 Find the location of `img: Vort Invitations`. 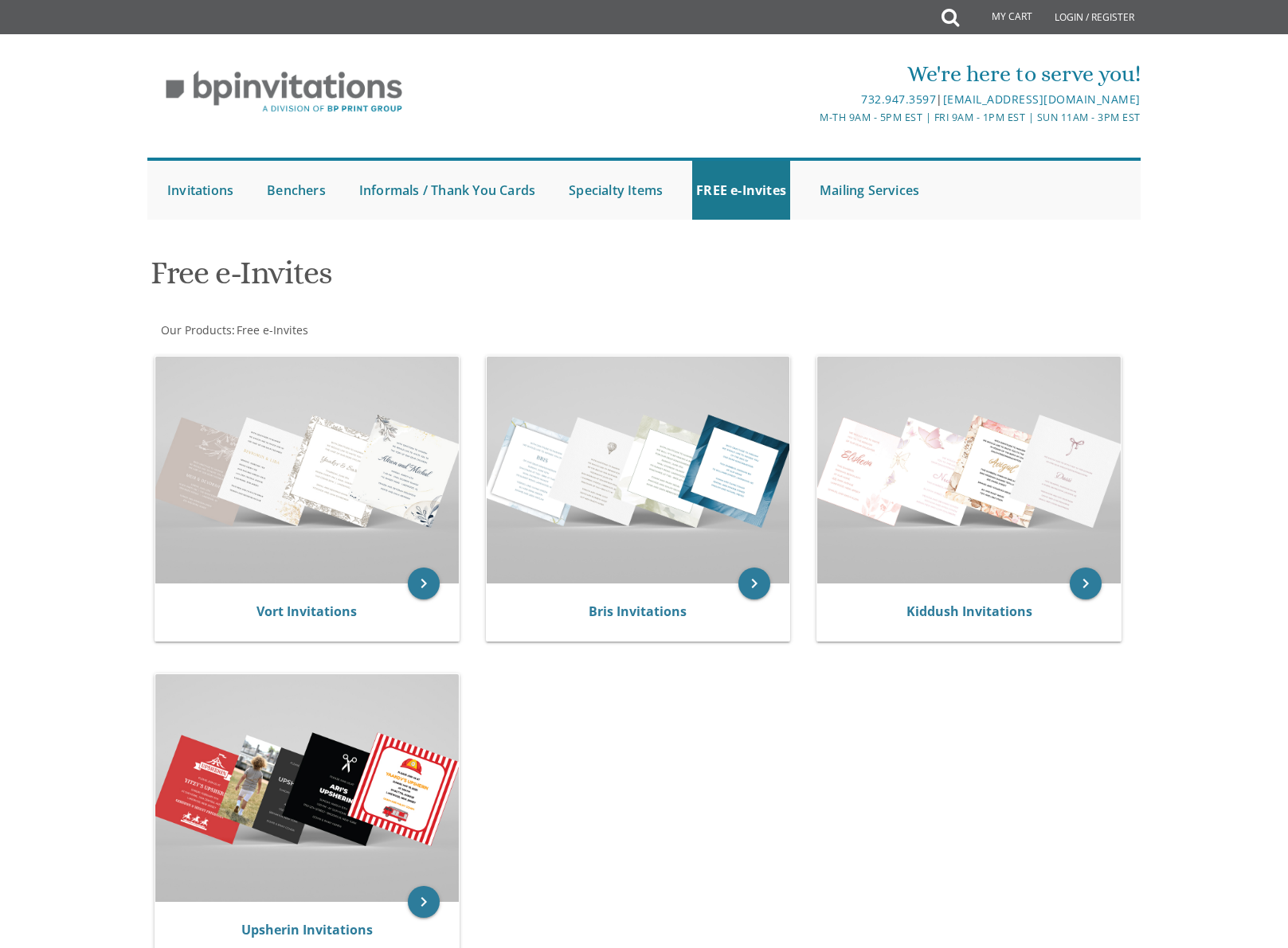

img: Vort Invitations is located at coordinates (307, 470).